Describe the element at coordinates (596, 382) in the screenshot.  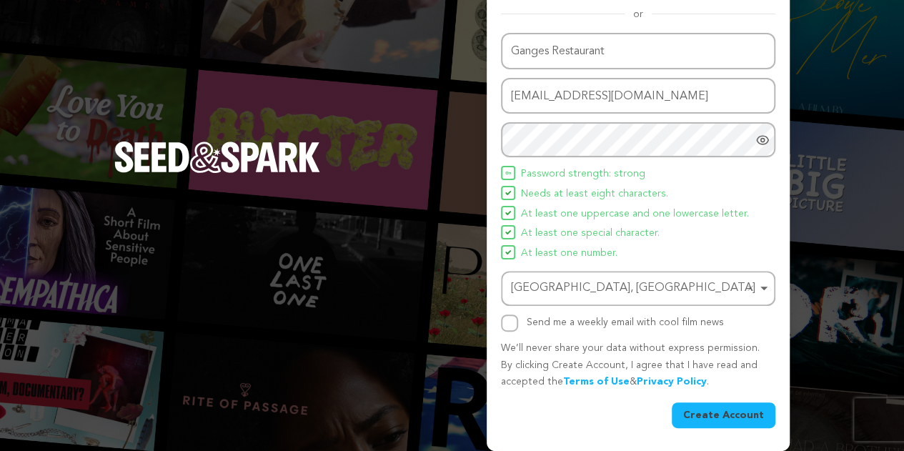
I see `a: Terms of Use` at that location.